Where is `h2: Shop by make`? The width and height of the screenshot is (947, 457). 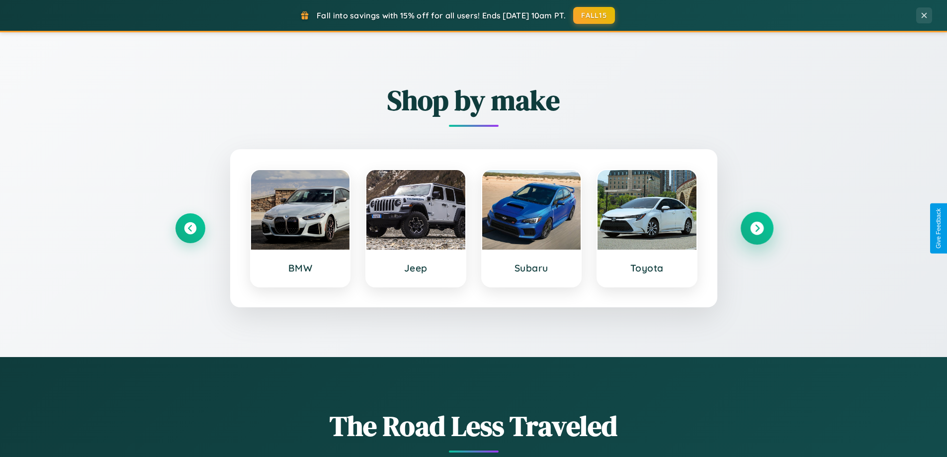 h2: Shop by make is located at coordinates (474, 100).